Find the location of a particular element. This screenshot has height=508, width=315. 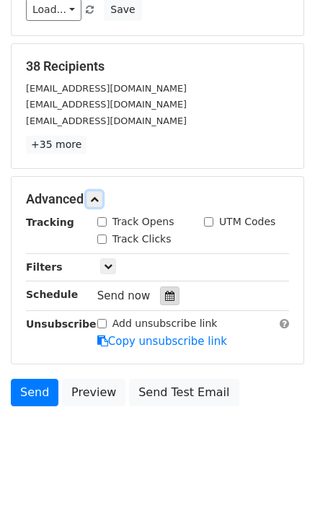

label: Add unsubscribe link is located at coordinates (165, 323).